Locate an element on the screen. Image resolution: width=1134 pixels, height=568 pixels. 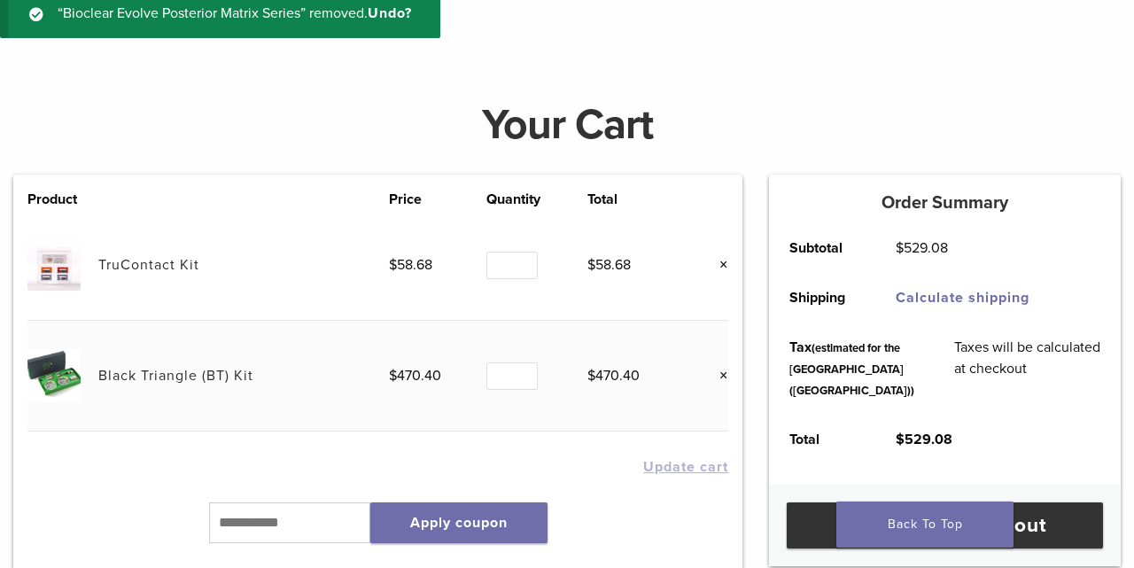
th: Product is located at coordinates (63, 199).